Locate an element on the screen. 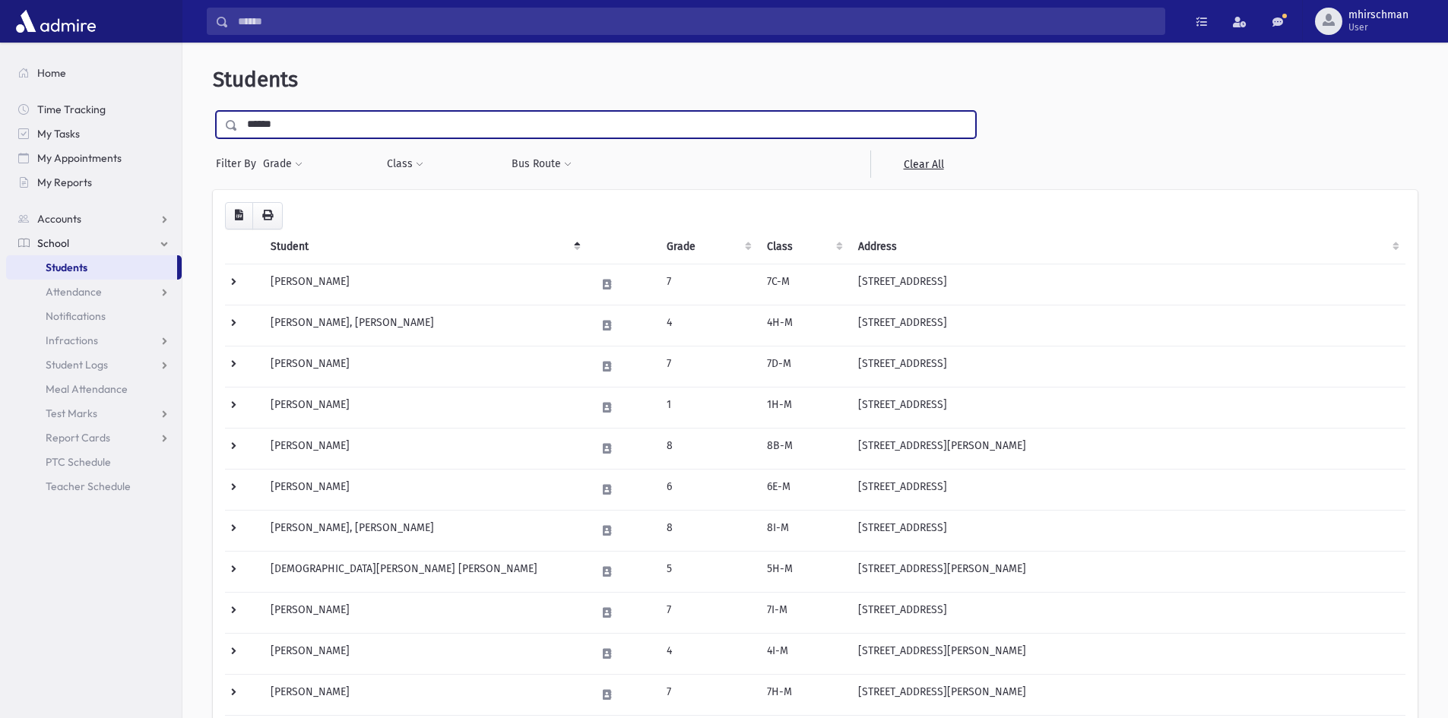 The width and height of the screenshot is (1448, 718). a: Students is located at coordinates (91, 267).